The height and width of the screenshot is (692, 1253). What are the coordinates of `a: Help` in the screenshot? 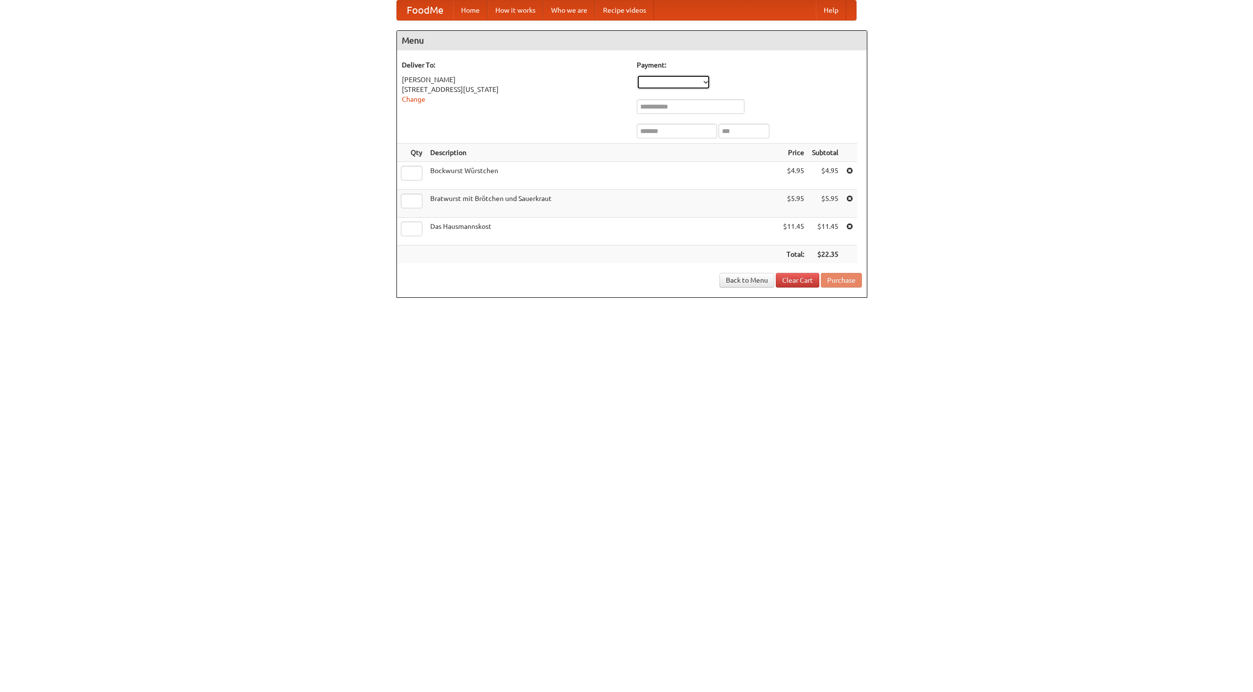 It's located at (831, 10).